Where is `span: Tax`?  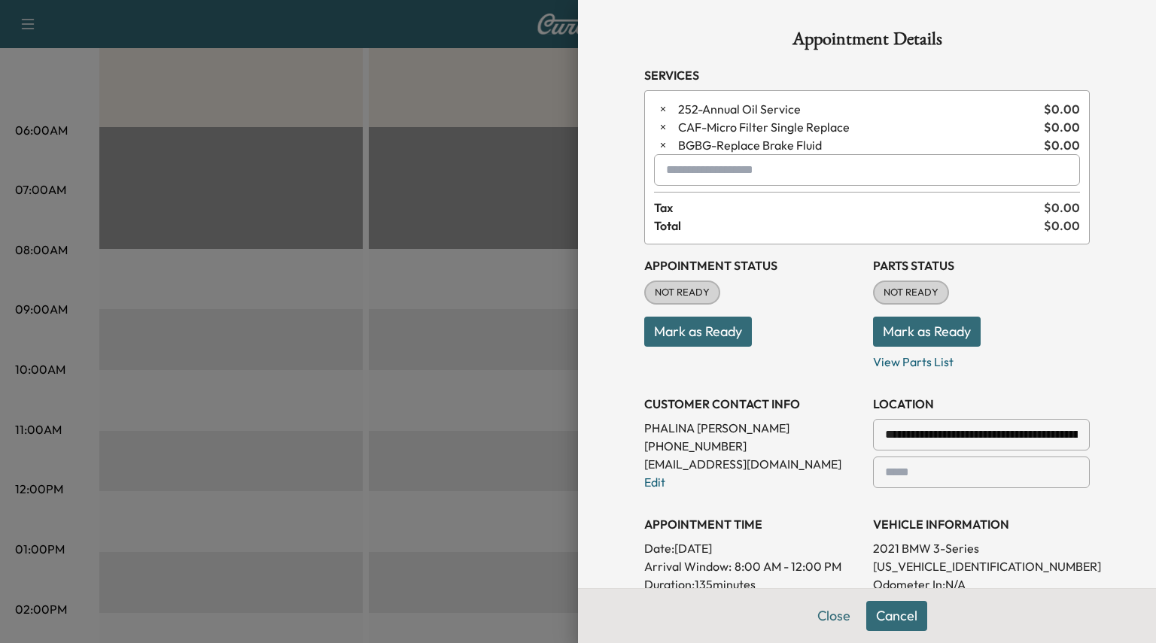
span: Tax is located at coordinates (849, 208).